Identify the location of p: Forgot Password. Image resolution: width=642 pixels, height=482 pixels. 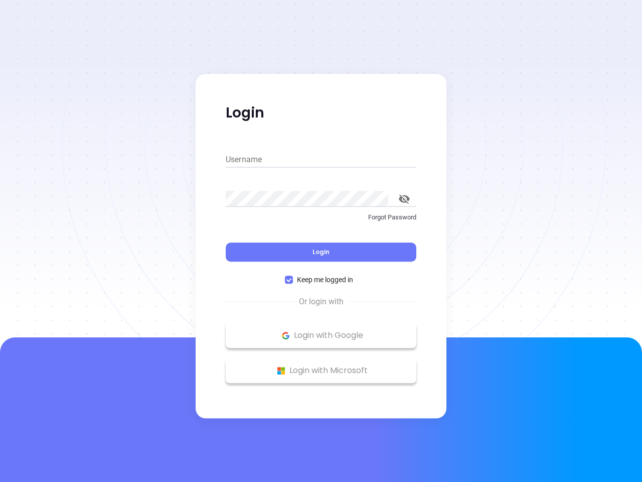
(321, 217).